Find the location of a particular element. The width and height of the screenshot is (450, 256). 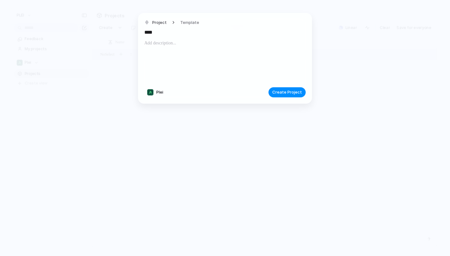

button: Template is located at coordinates (190, 22).